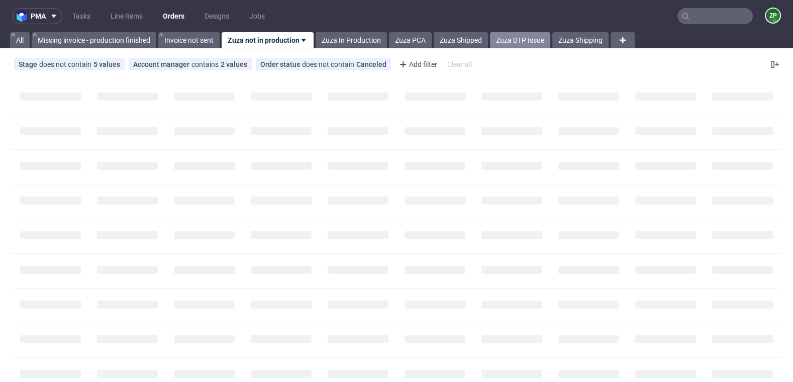 The height and width of the screenshot is (382, 793). I want to click on span: Stage, so click(29, 64).